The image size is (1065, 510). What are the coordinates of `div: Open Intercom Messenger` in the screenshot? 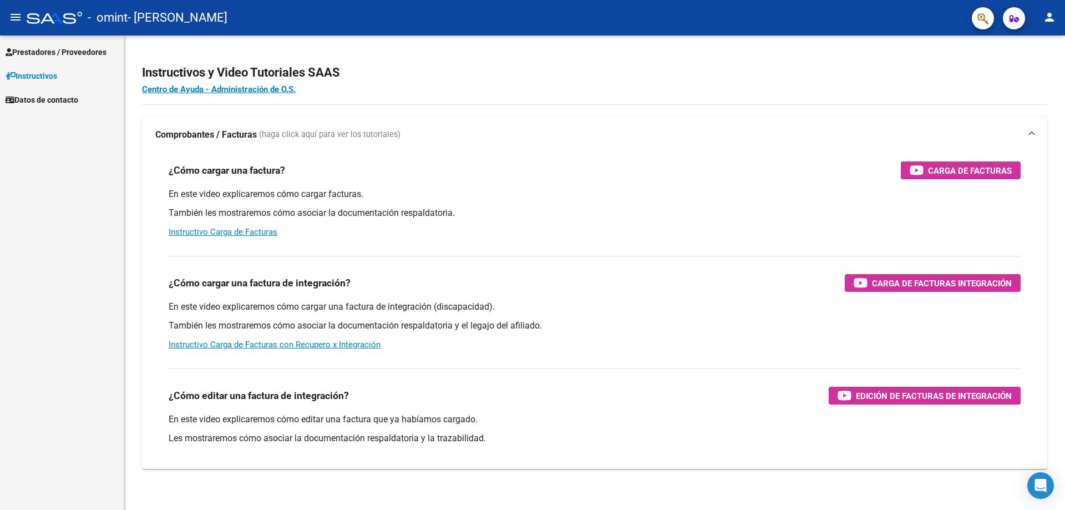 It's located at (1040, 485).